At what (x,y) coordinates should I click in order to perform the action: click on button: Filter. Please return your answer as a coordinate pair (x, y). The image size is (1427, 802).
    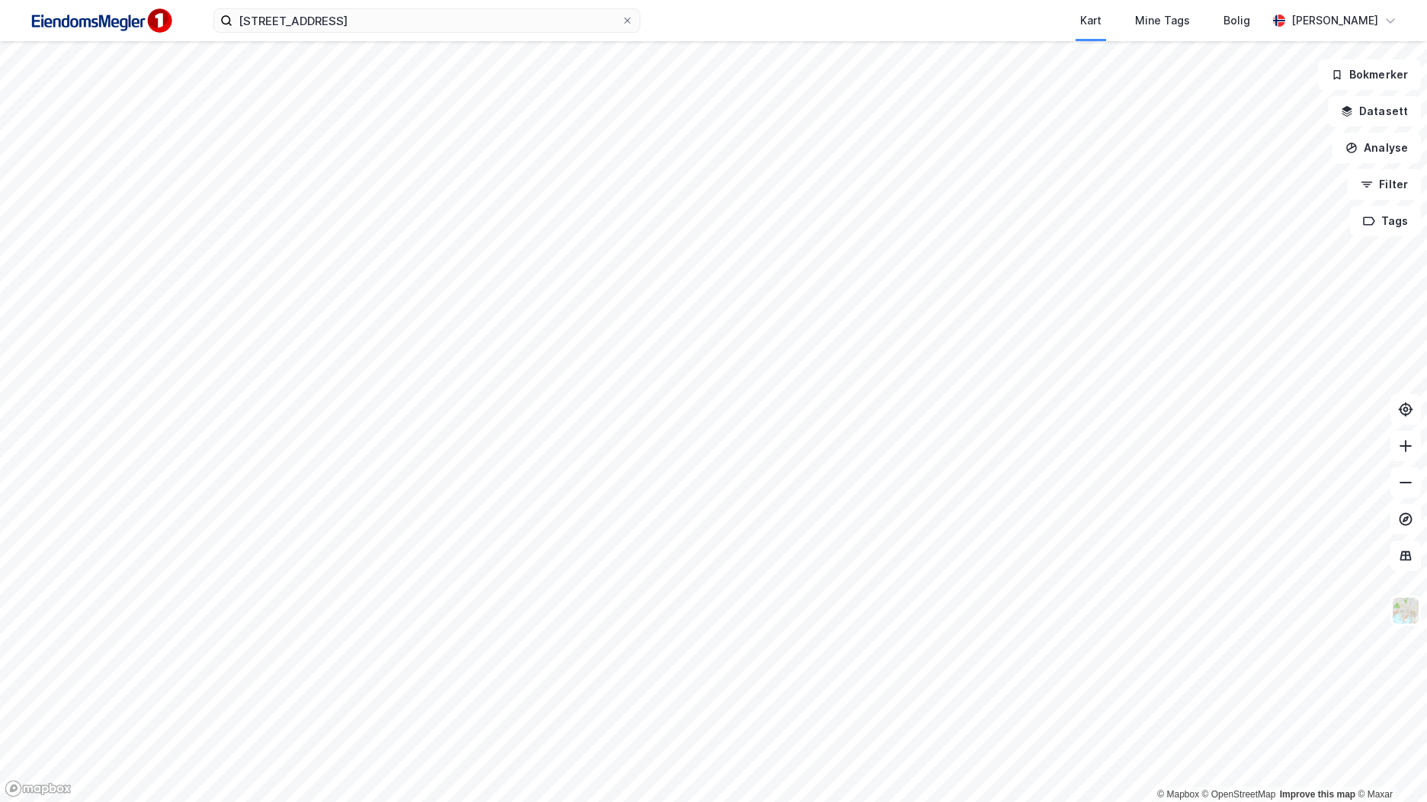
    Looking at the image, I should click on (1384, 184).